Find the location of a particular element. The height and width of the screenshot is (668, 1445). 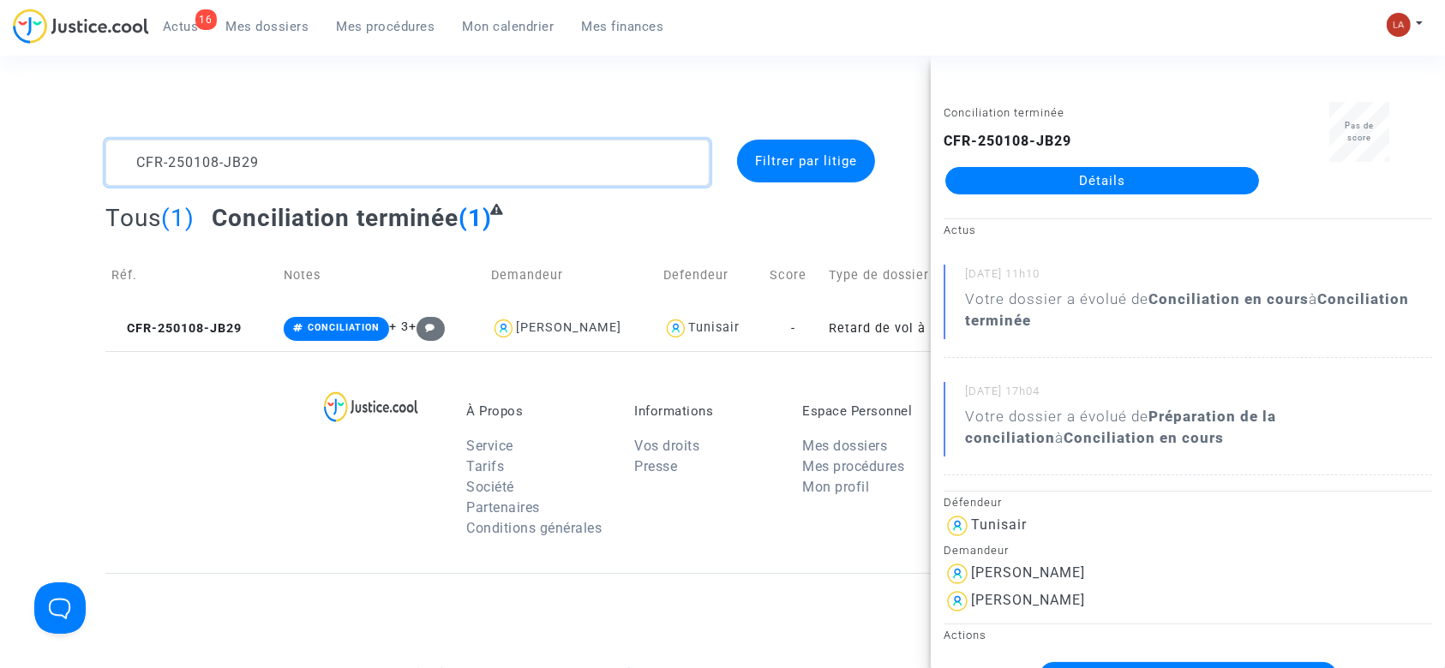

span: Pas de score is located at coordinates (1359, 131).